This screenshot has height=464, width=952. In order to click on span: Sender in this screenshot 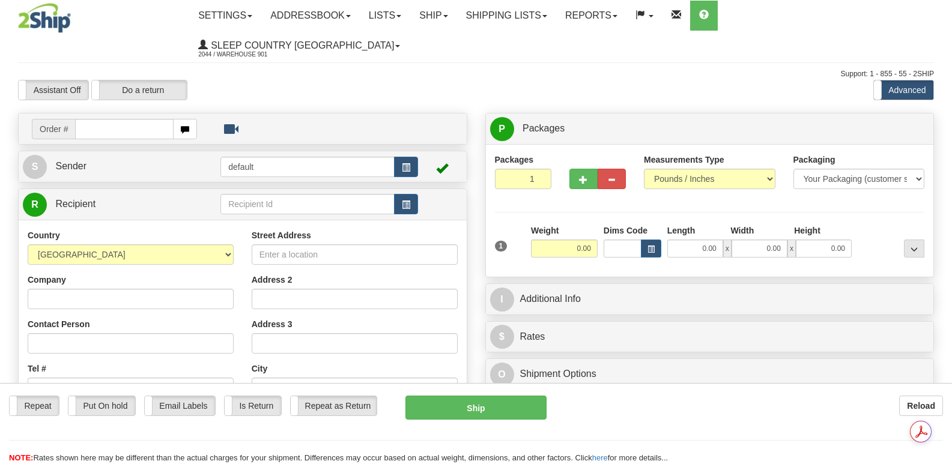, I will do `click(71, 166)`.